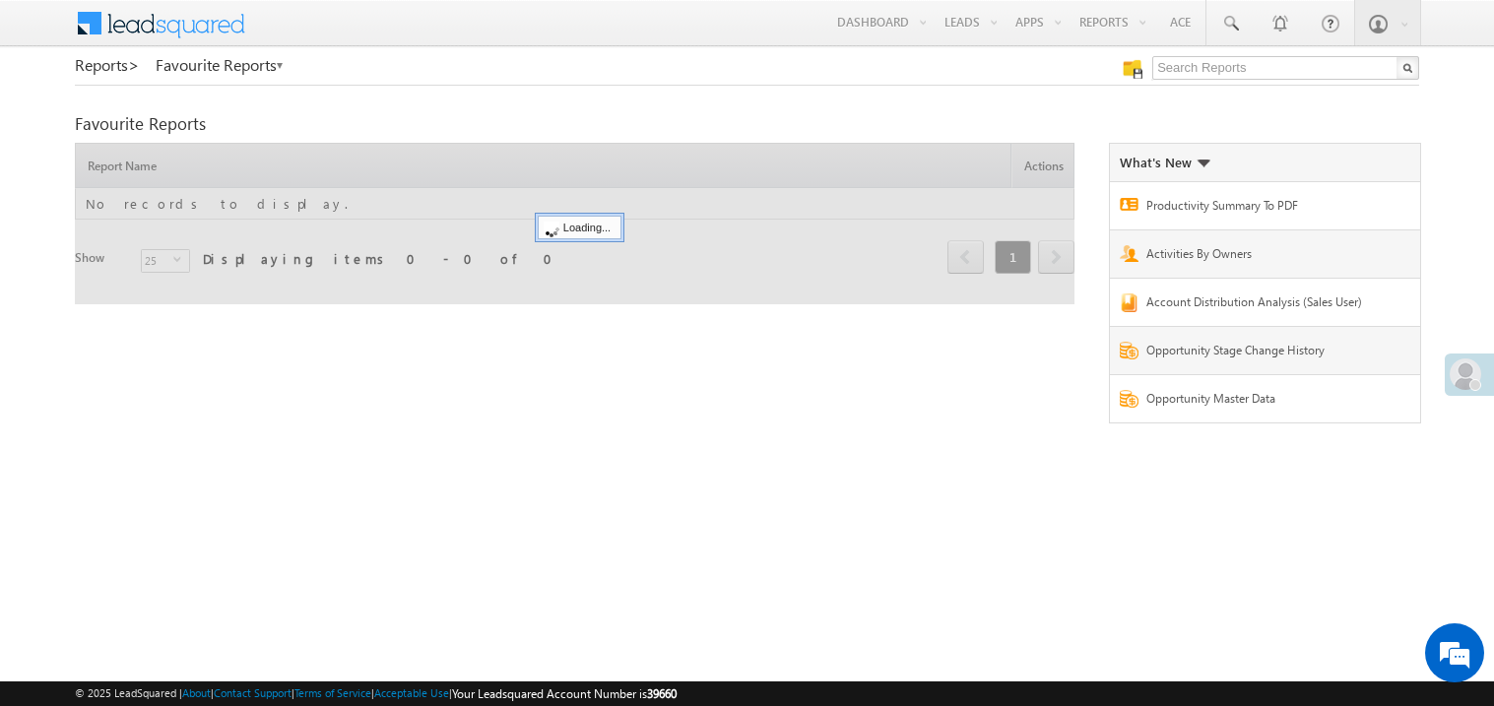  What do you see at coordinates (196, 692) in the screenshot?
I see `a: About` at bounding box center [196, 692].